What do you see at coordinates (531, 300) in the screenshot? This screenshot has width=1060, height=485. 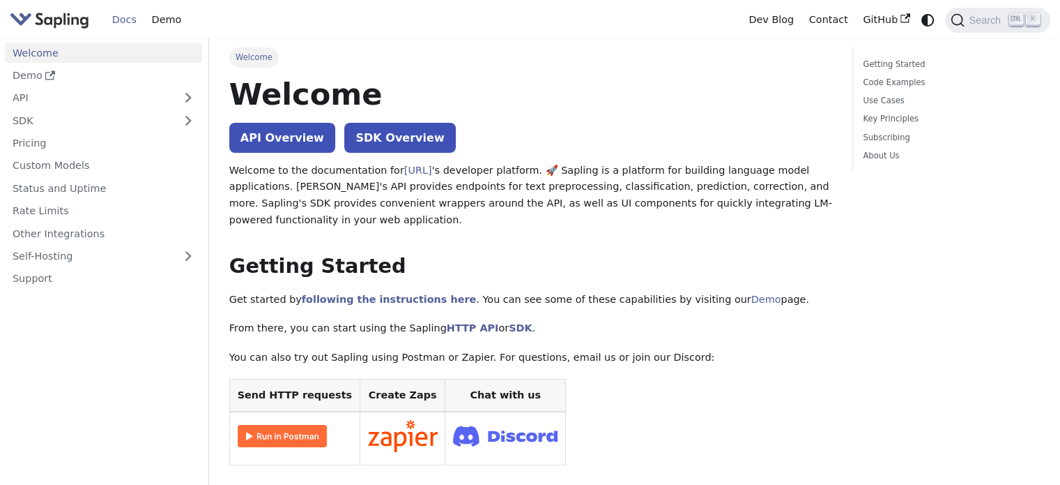 I see `p: Get started by . You can see some of these capabilities by visiting our page.` at bounding box center [531, 300].